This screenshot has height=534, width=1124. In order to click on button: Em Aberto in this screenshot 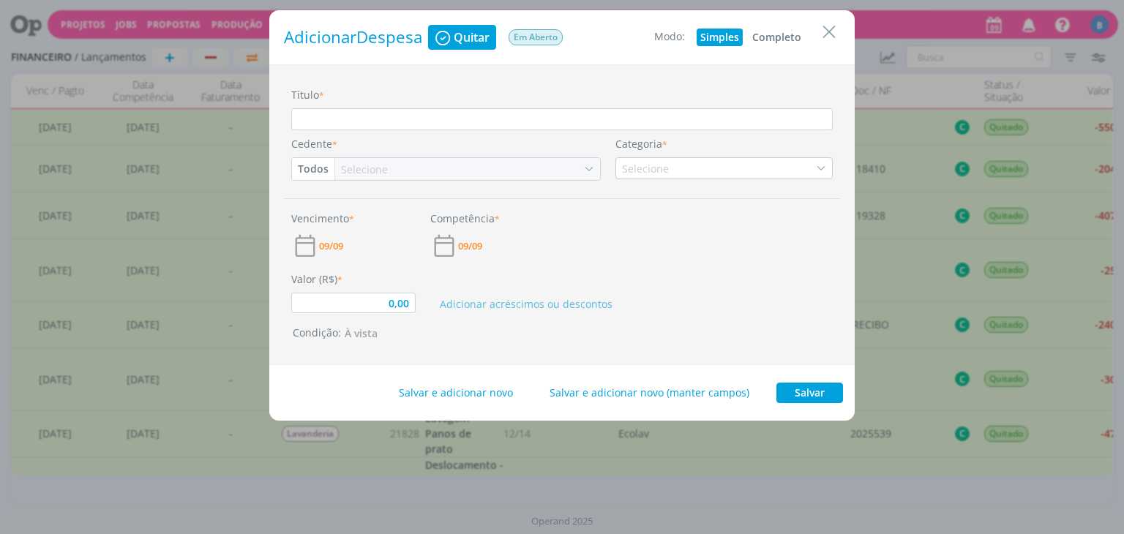, I will do `click(536, 37)`.